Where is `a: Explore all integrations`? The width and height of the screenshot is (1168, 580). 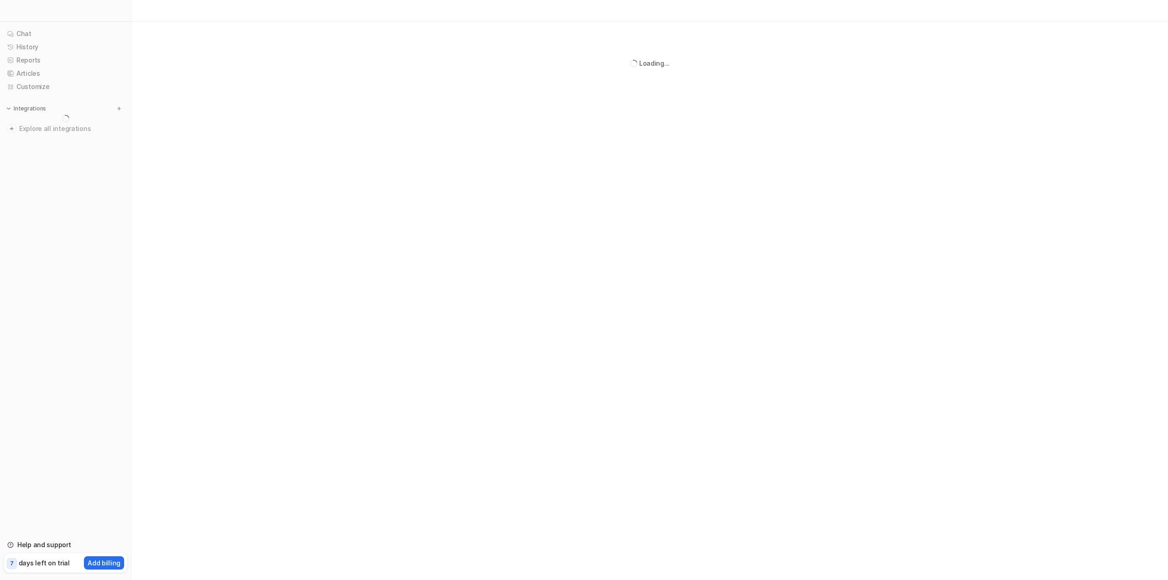 a: Explore all integrations is located at coordinates (65, 129).